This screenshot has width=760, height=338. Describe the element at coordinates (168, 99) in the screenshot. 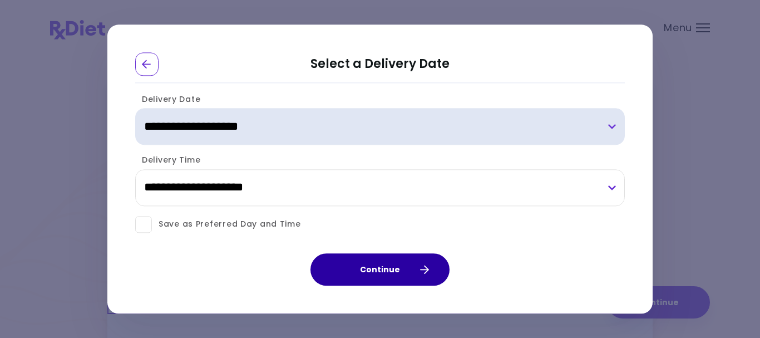

I see `label: Delivery Date` at that location.